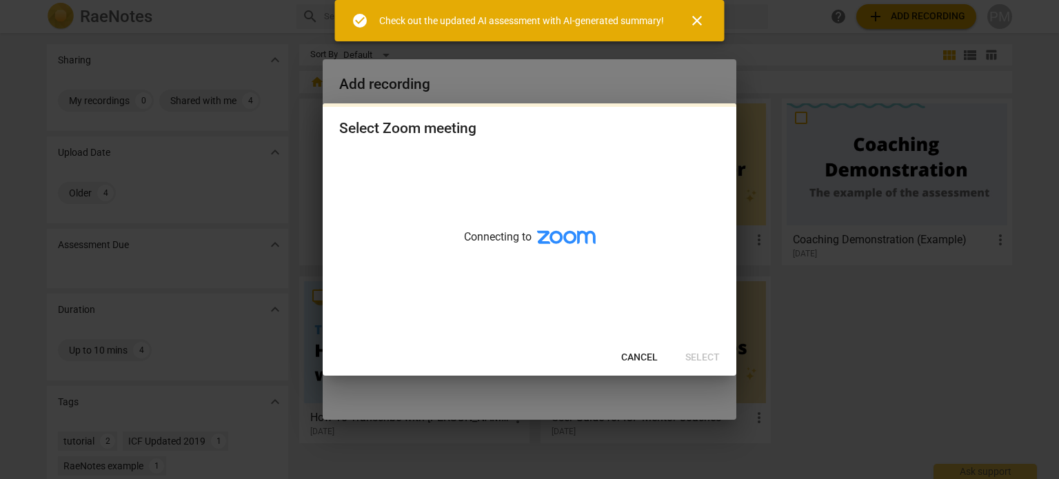 This screenshot has height=479, width=1059. What do you see at coordinates (360, 21) in the screenshot?
I see `span: check_circle` at bounding box center [360, 21].